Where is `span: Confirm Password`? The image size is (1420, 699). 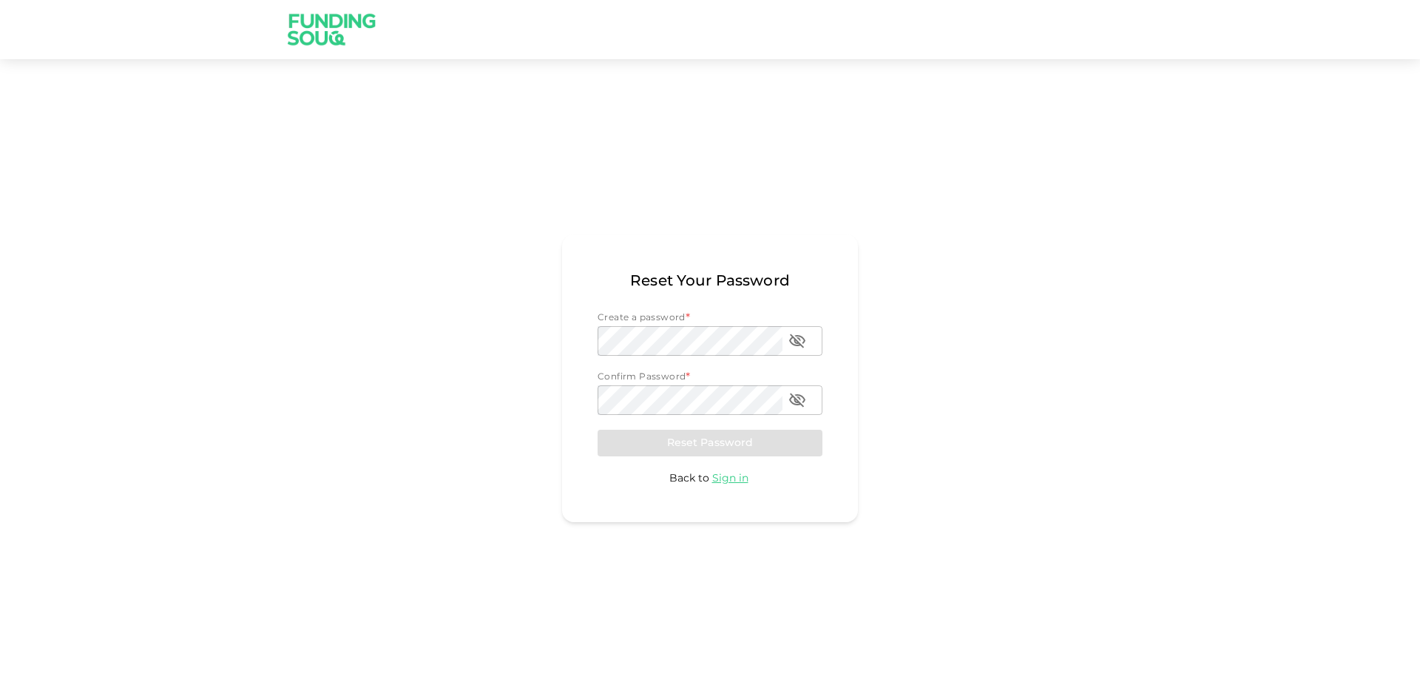 span: Confirm Password is located at coordinates (641, 377).